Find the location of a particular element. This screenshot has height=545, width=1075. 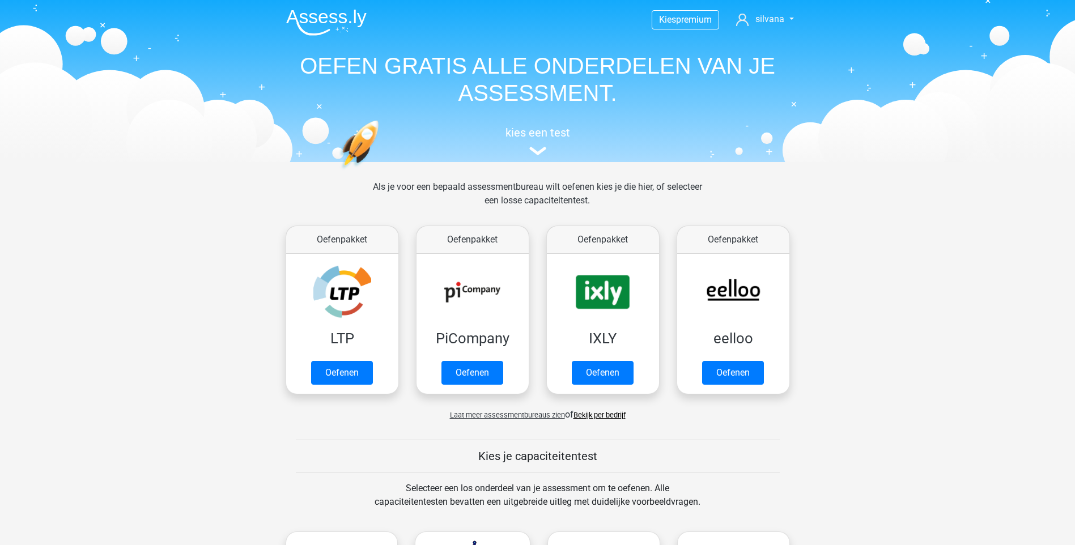

div: of is located at coordinates (538, 410).